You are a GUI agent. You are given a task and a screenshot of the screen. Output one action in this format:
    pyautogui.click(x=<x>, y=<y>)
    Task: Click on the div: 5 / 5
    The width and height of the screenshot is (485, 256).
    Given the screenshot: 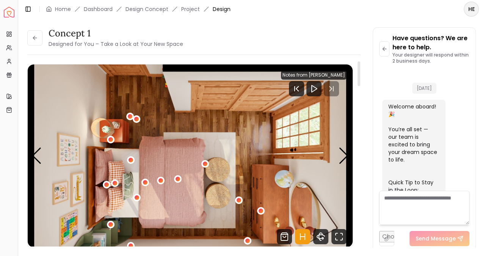 What is the action you would take?
    pyautogui.click(x=190, y=156)
    